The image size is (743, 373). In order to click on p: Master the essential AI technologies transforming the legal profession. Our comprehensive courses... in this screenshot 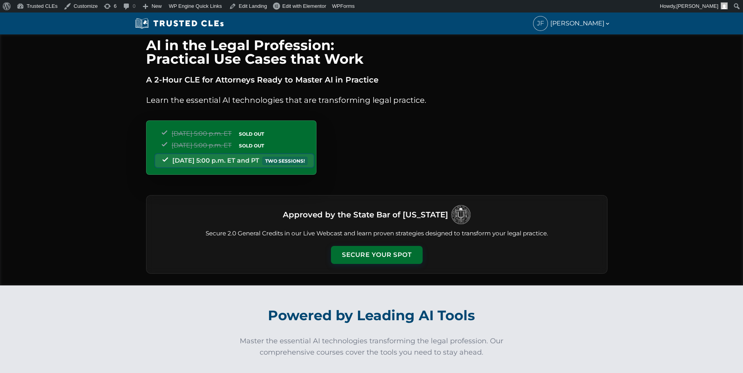, I will do `click(372, 347)`.